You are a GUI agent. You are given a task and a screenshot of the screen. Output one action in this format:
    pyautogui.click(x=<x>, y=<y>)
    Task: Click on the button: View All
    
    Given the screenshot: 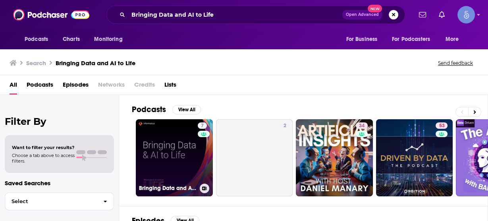 What is the action you would take?
    pyautogui.click(x=187, y=110)
    